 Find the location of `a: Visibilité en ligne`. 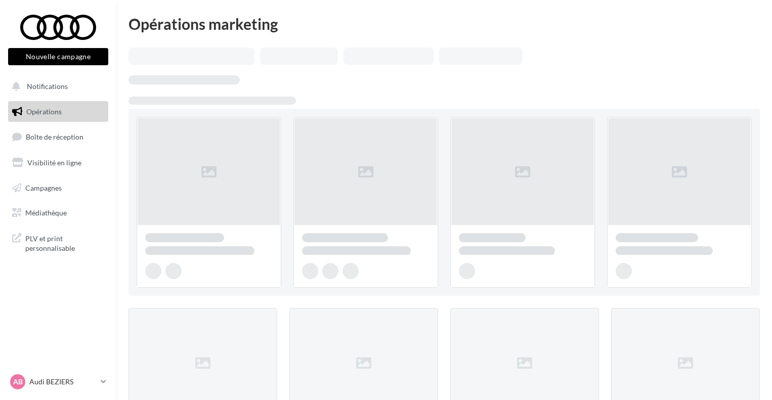

a: Visibilité en ligne is located at coordinates (58, 163).